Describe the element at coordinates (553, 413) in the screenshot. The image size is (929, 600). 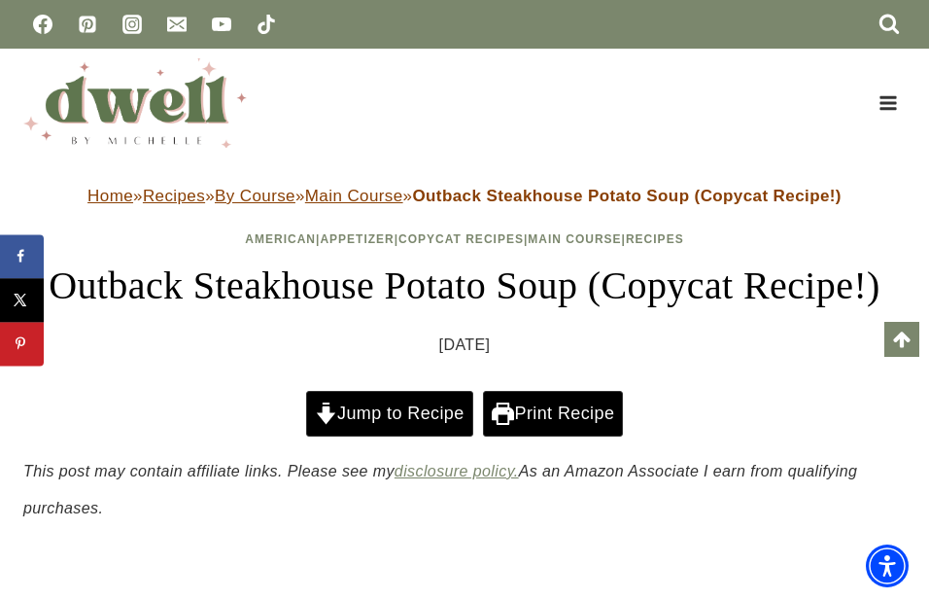
I see `a: Print Recipe` at that location.